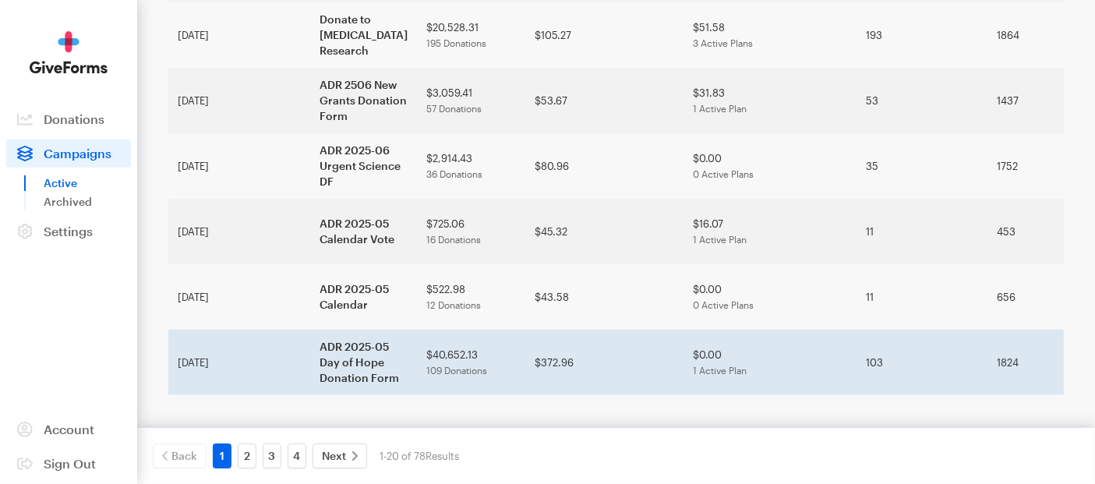  Describe the element at coordinates (770, 101) in the screenshot. I see `td: $31.83` at that location.